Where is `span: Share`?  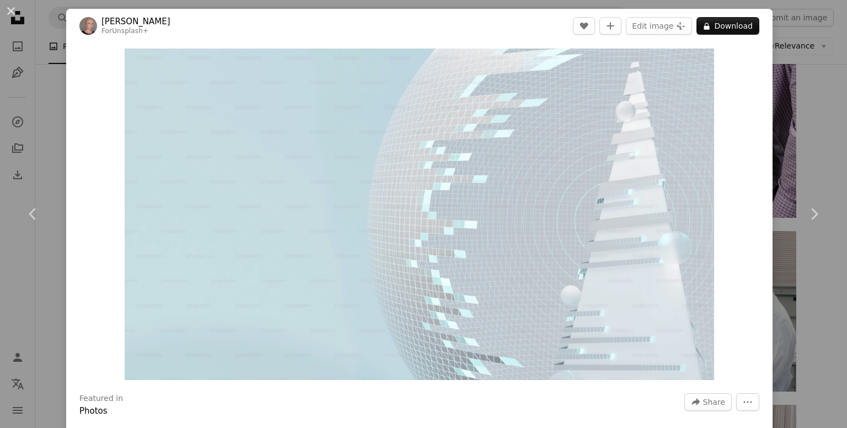
span: Share is located at coordinates (714, 402).